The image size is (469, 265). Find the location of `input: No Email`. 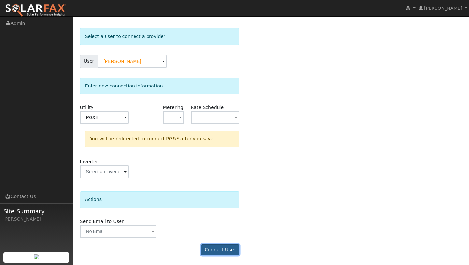

input: No Email is located at coordinates (118, 231).